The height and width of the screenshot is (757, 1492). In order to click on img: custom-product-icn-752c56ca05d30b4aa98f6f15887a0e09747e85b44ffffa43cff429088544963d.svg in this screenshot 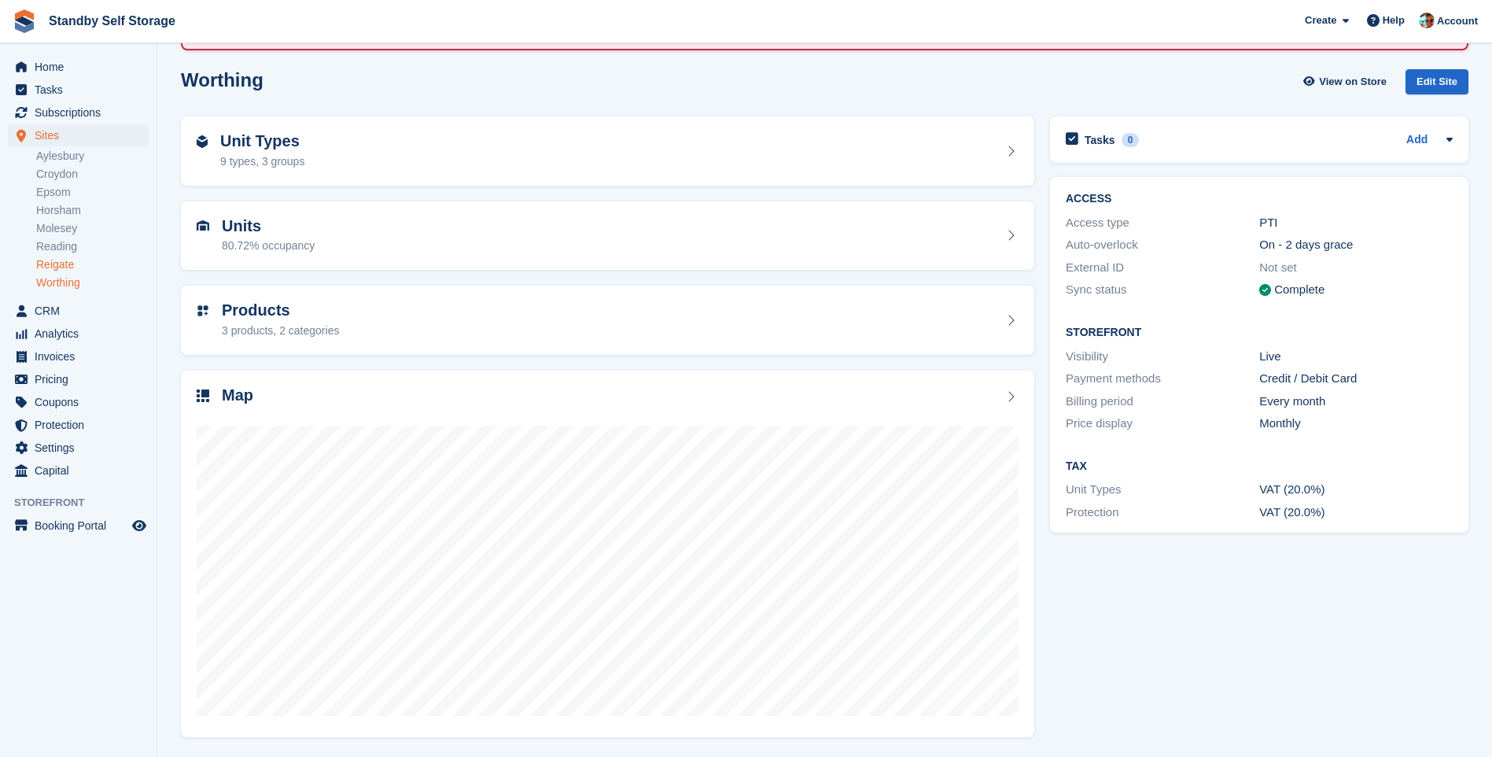, I will do `click(203, 311)`.